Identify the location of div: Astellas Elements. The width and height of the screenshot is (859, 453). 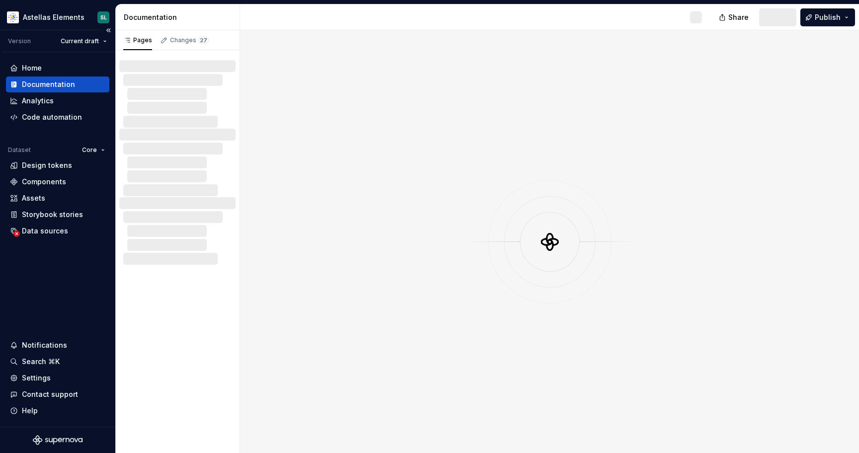
(54, 17).